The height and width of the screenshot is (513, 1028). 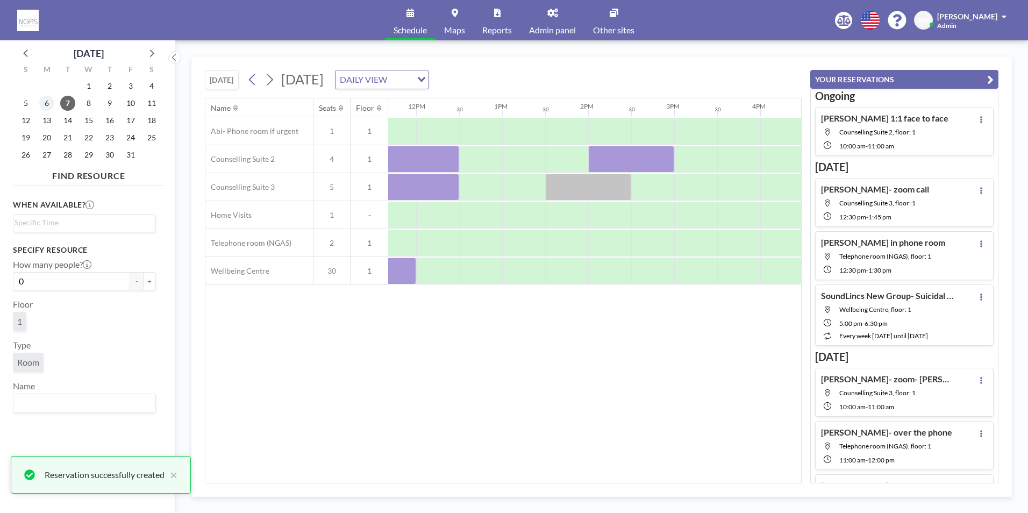 What do you see at coordinates (131, 103) in the screenshot?
I see `span: Friday, October 10, 2025` at bounding box center [131, 103].